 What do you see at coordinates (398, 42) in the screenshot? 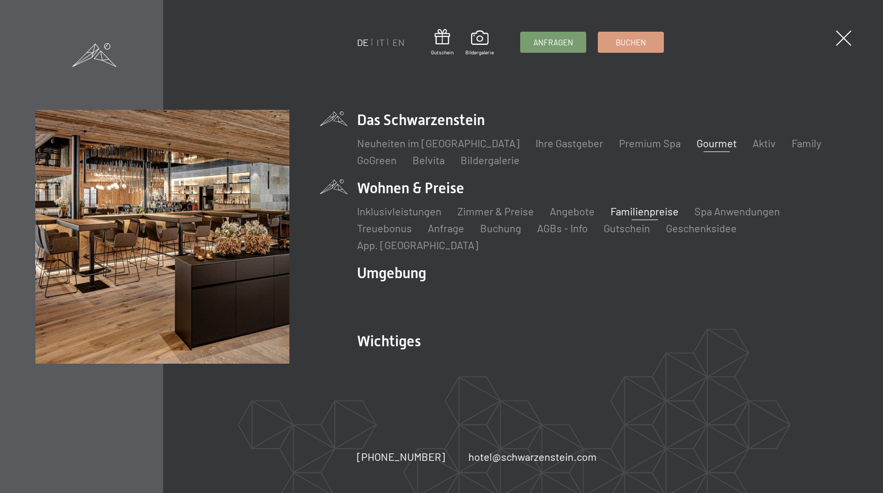
I see `a: EN` at bounding box center [398, 42].